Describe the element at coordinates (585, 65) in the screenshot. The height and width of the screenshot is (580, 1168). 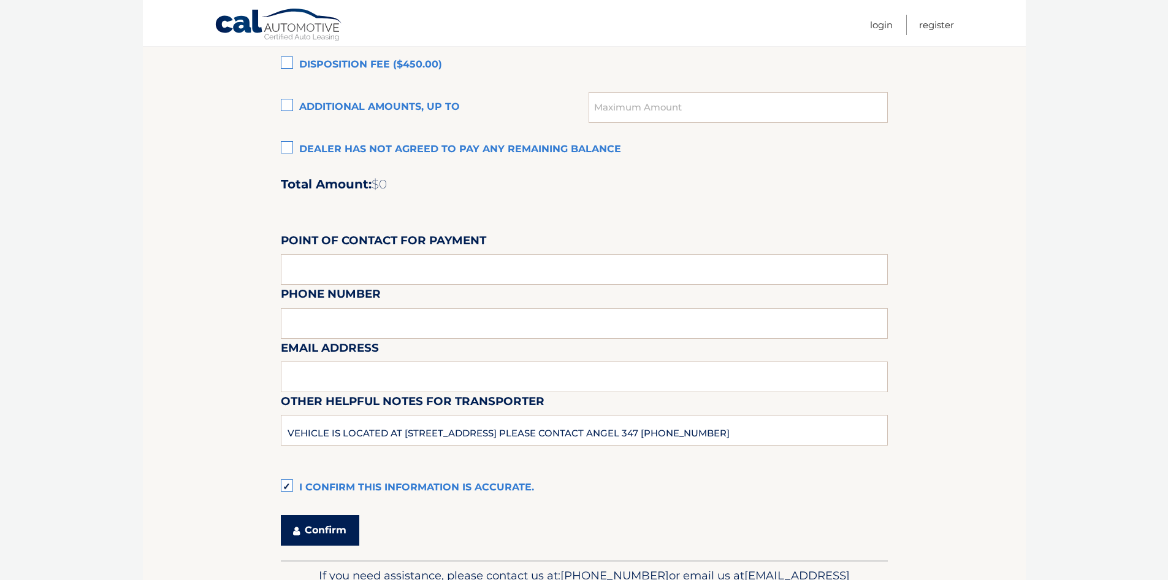
I see `label: Disposition Fee ($450.00)` at that location.